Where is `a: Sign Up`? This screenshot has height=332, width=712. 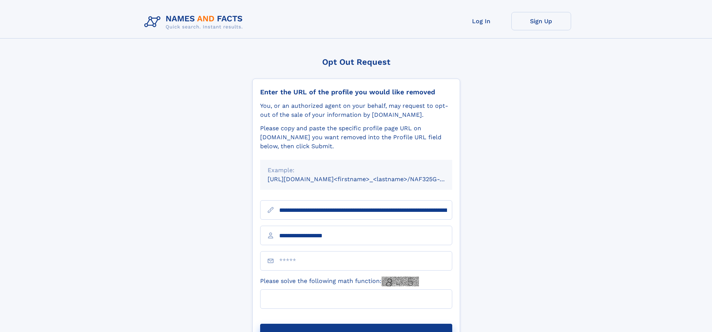
a: Sign Up is located at coordinates (541, 21).